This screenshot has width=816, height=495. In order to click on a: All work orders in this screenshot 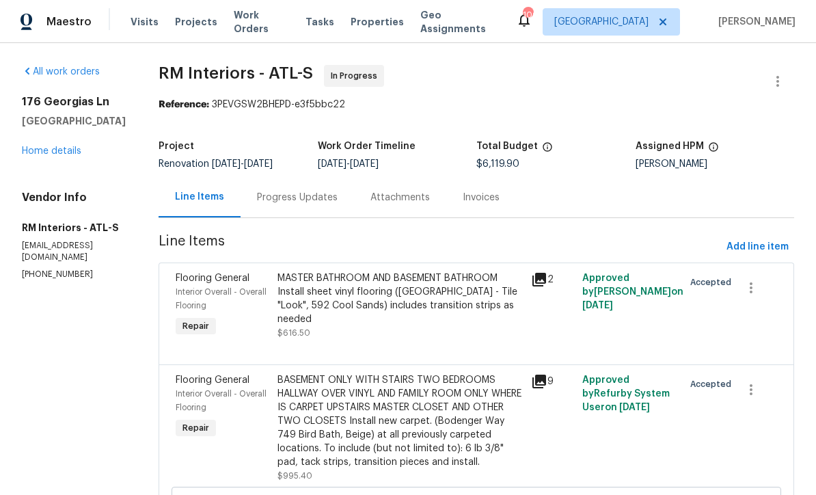, I will do `click(61, 72)`.